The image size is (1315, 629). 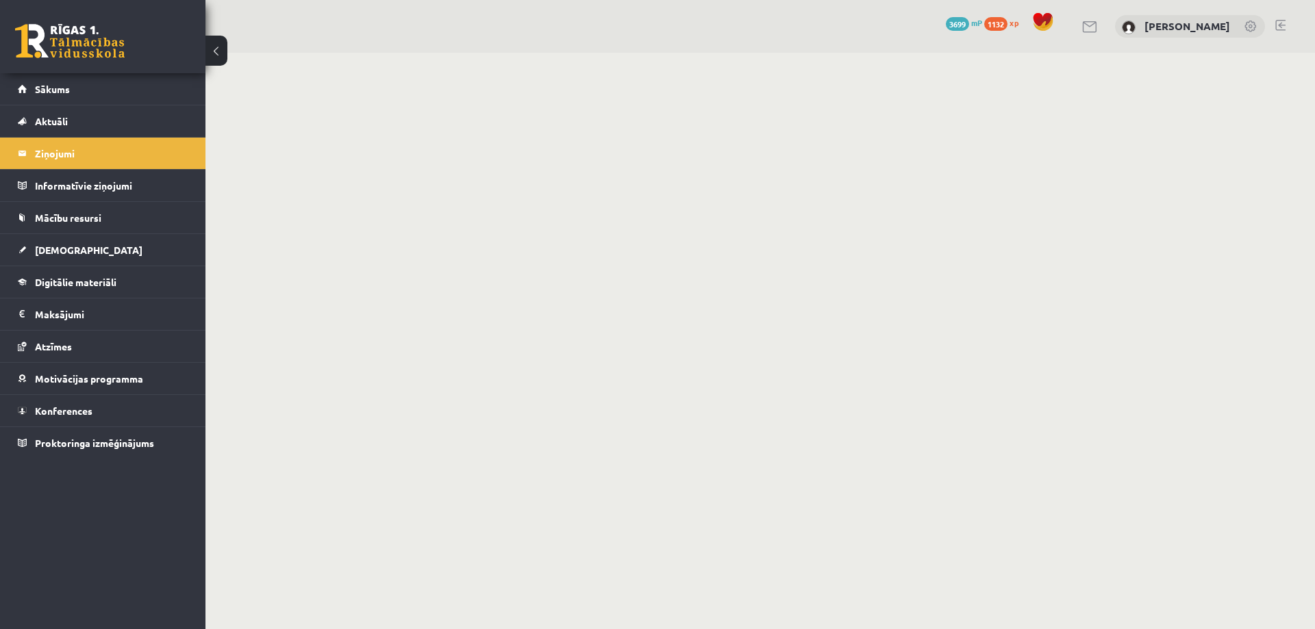 What do you see at coordinates (112, 314) in the screenshot?
I see `legend: Maksājumi` at bounding box center [112, 314].